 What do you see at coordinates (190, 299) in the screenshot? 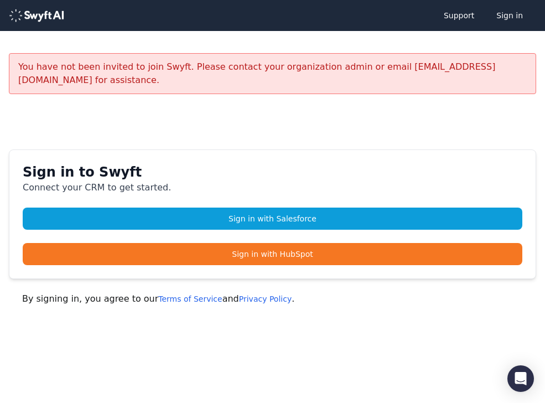
I see `a: Terms of Service` at bounding box center [190, 299].